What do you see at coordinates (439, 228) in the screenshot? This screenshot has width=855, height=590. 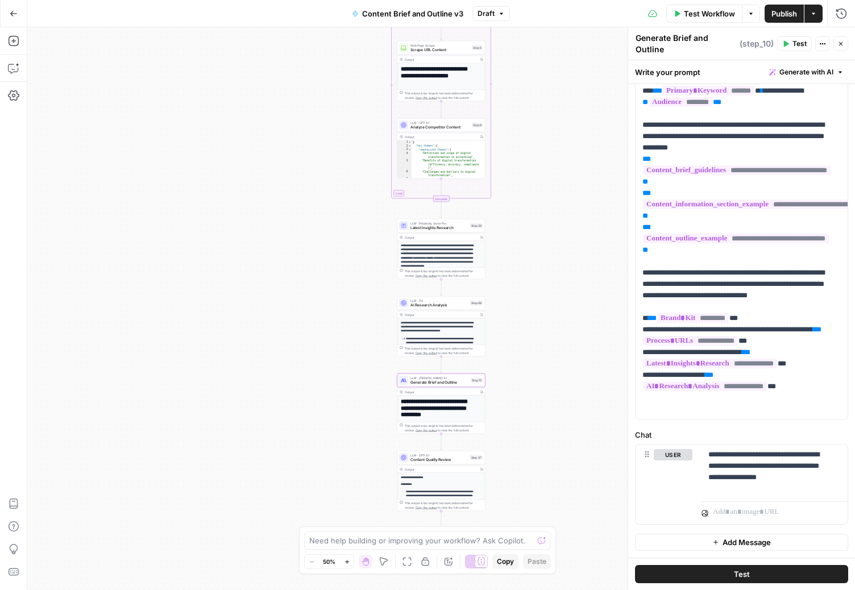 I see `span: Latest Insights Research` at bounding box center [439, 228].